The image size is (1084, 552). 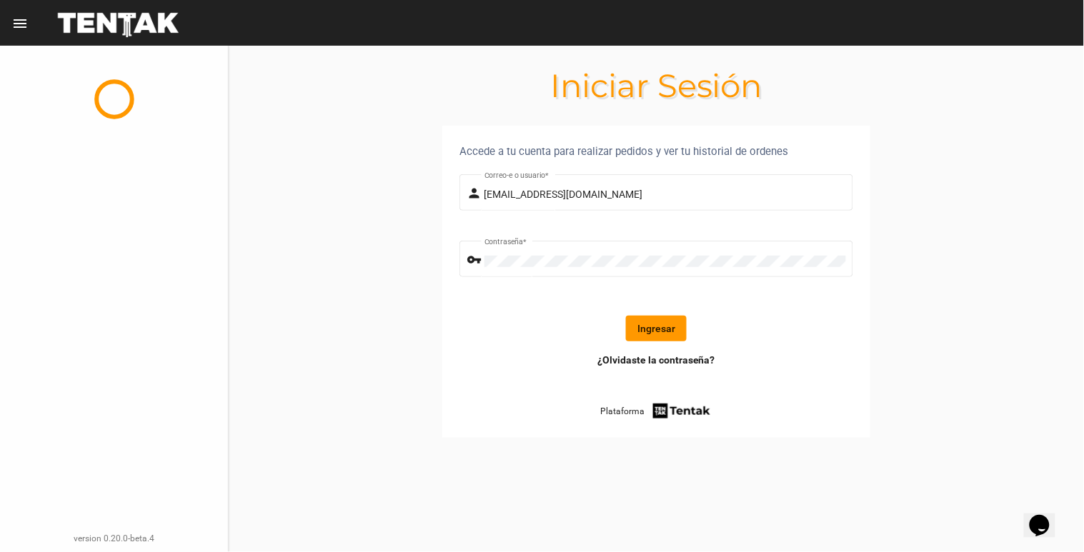 I want to click on mat-icon: vpn_key, so click(x=476, y=260).